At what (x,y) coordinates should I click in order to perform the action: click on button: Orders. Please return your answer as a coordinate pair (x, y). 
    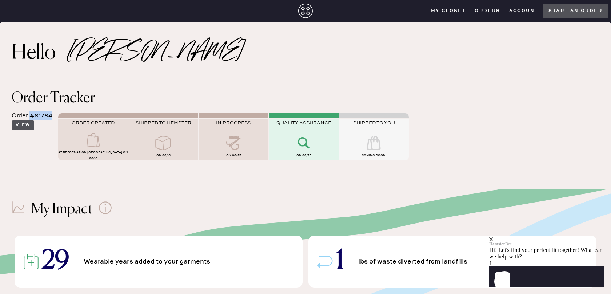
    Looking at the image, I should click on (487, 11).